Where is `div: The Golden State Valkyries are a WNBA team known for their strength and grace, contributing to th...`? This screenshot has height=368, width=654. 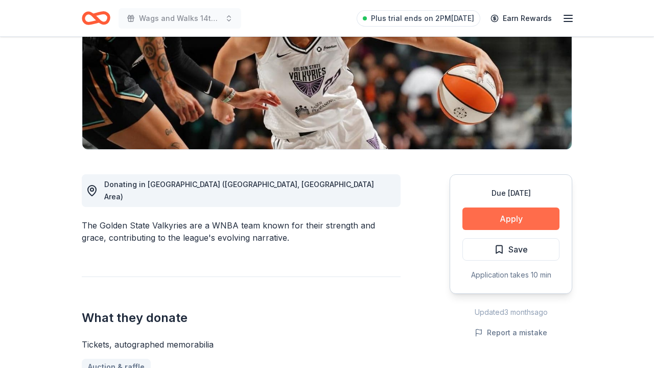 div: The Golden State Valkyries are a WNBA team known for their strength and grace, contributing to th... is located at coordinates (241, 231).